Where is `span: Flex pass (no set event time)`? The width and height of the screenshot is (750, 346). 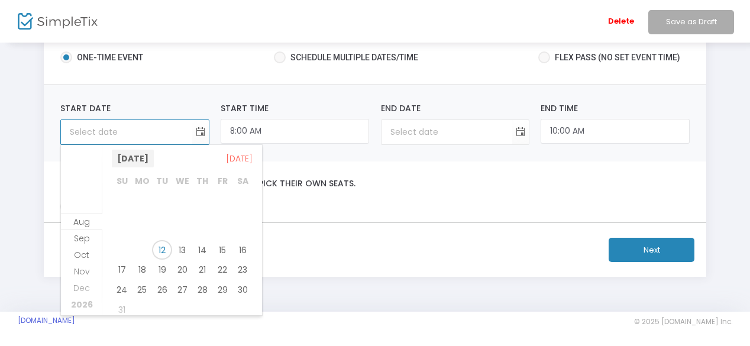 span: Flex pass (no set event time) is located at coordinates (615, 57).